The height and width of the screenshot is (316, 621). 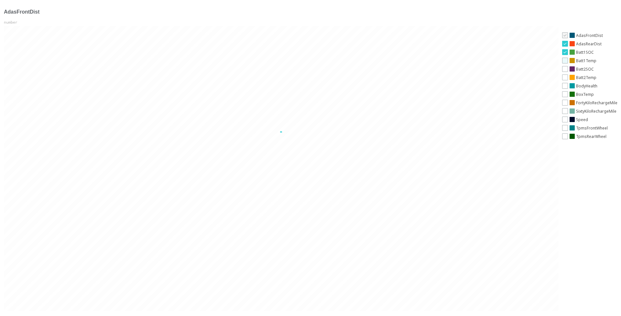 What do you see at coordinates (585, 94) in the screenshot?
I see `span: BoxTemp` at bounding box center [585, 94].